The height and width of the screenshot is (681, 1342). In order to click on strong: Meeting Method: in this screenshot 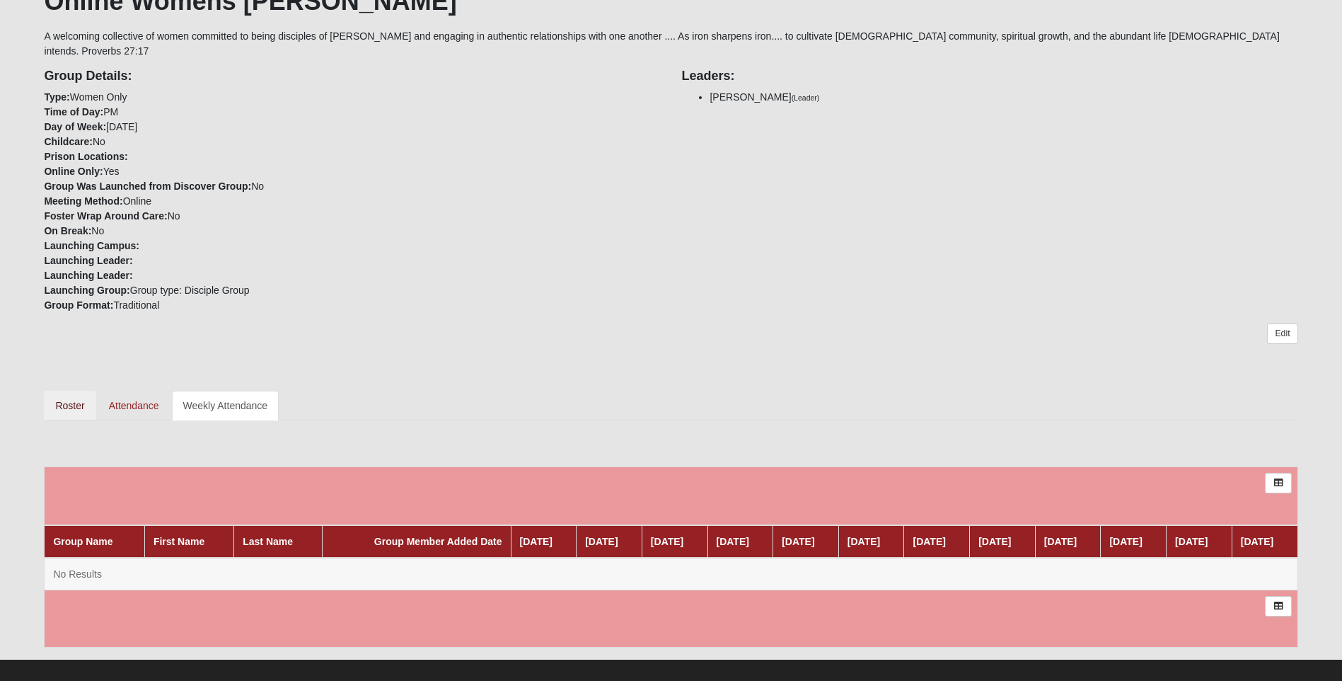, I will do `click(83, 201)`.